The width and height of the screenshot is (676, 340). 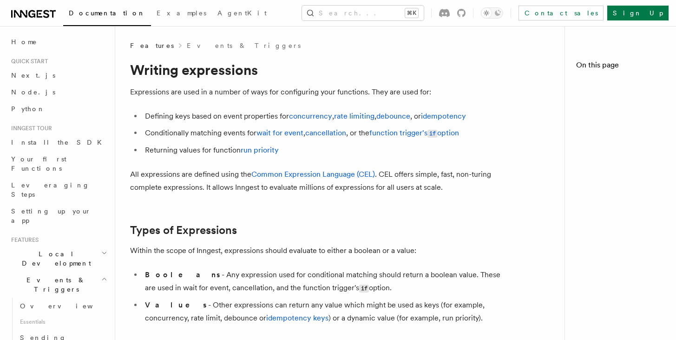 What do you see at coordinates (58, 258) in the screenshot?
I see `button: Local Development` at bounding box center [58, 258].